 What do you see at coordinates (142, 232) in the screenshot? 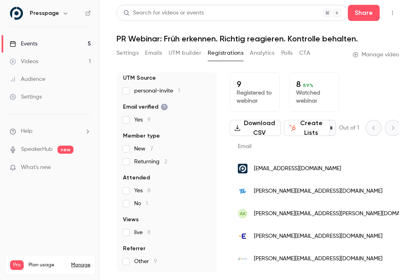
I see `span: live` at bounding box center [142, 232].